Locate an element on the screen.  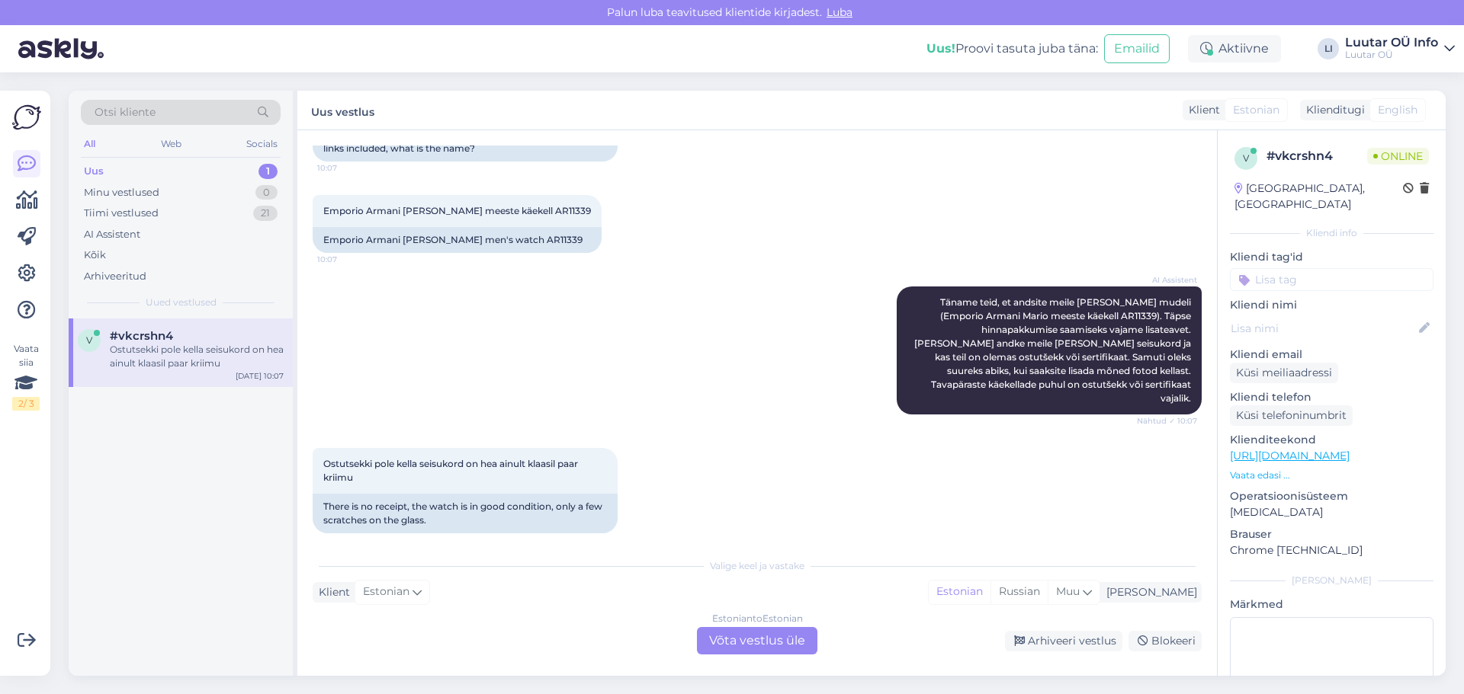
div: Vaata siia is located at coordinates (26, 377).